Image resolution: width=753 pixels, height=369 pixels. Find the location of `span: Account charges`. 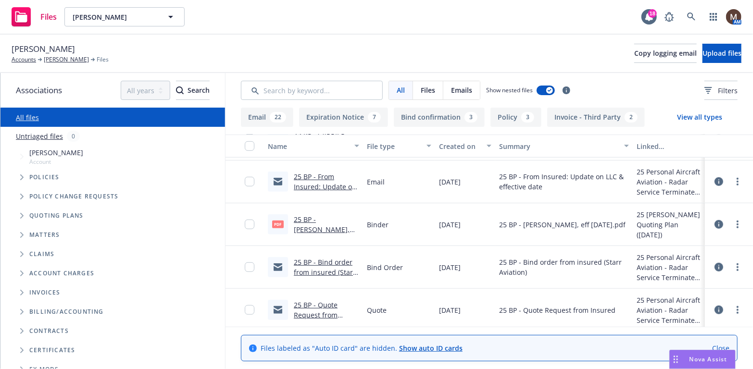

span: Account charges is located at coordinates (62, 274).